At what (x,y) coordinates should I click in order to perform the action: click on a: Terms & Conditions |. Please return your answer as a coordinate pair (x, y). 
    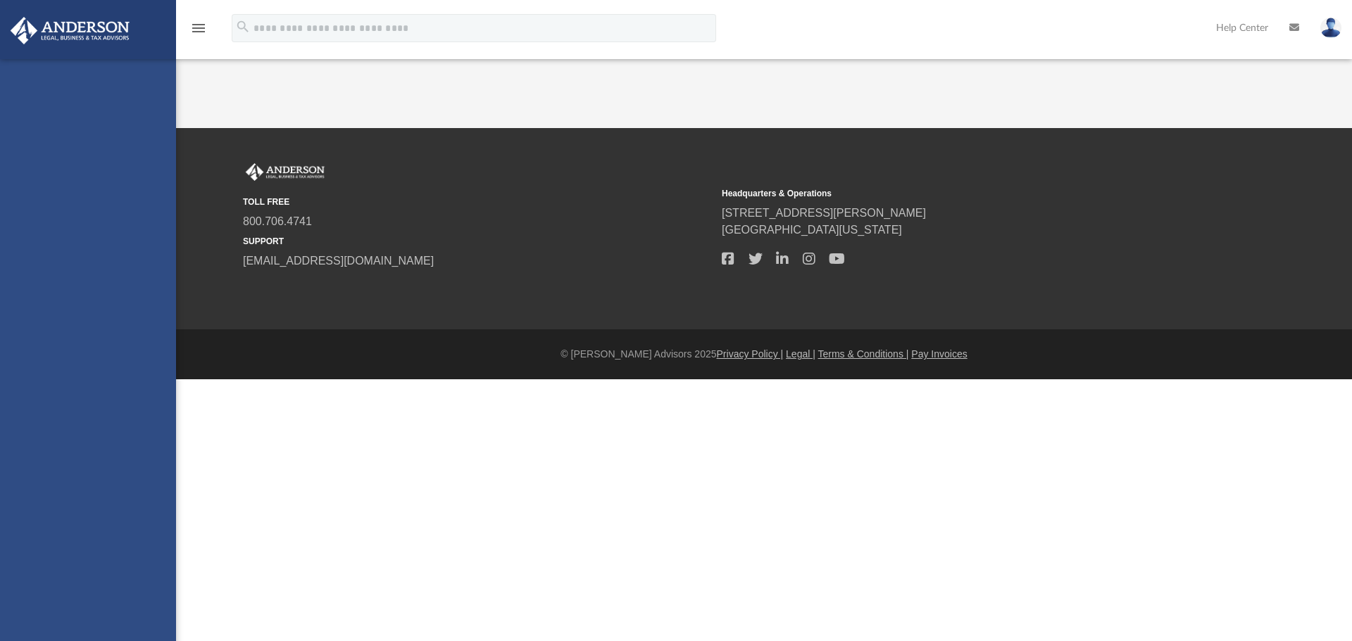
    Looking at the image, I should click on (863, 354).